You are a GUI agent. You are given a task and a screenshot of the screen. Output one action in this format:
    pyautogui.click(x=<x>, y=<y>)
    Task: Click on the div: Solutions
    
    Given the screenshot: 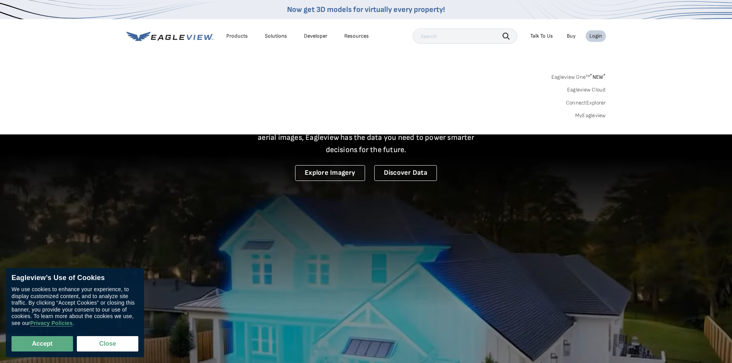 What is the action you would take?
    pyautogui.click(x=276, y=36)
    